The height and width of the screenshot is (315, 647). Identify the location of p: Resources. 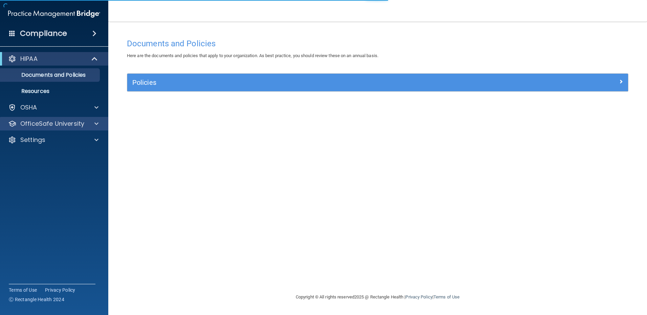
(50, 91).